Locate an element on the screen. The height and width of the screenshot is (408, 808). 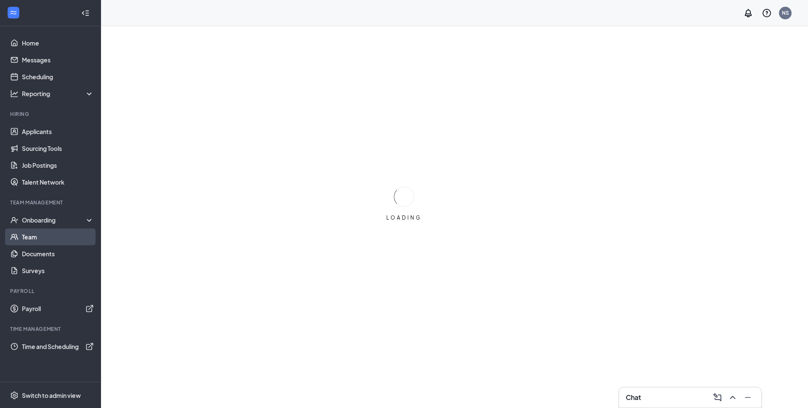
a: Messages is located at coordinates (58, 60).